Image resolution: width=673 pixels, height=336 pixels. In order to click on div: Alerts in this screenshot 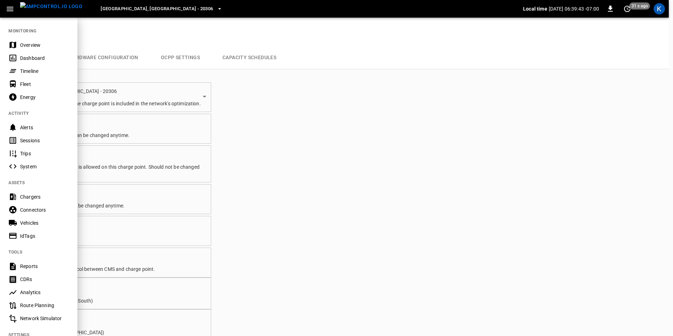, I will do `click(44, 127)`.